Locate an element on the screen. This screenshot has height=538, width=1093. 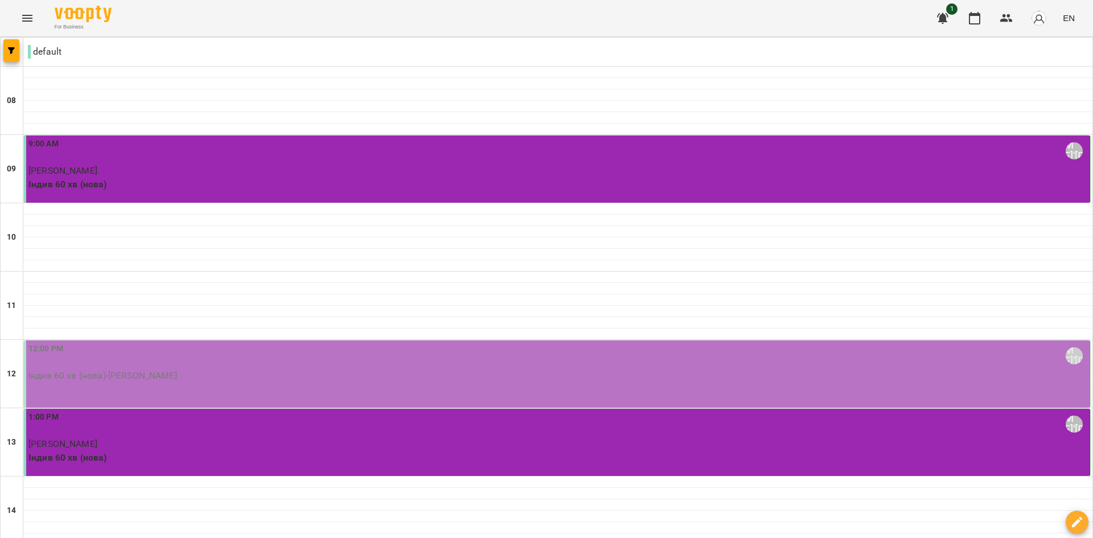
h6: 08 is located at coordinates (11, 101).